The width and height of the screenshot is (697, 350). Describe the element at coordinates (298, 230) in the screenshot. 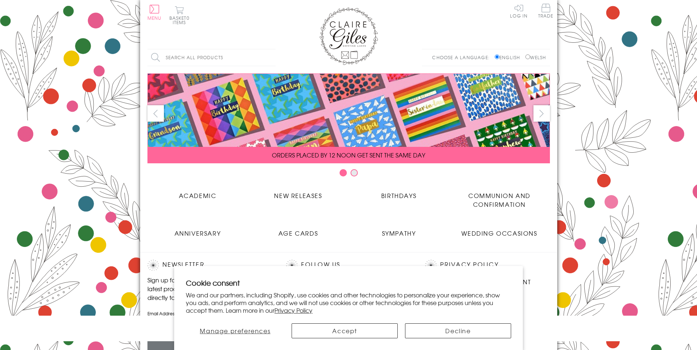

I see `a: Age Cards` at that location.